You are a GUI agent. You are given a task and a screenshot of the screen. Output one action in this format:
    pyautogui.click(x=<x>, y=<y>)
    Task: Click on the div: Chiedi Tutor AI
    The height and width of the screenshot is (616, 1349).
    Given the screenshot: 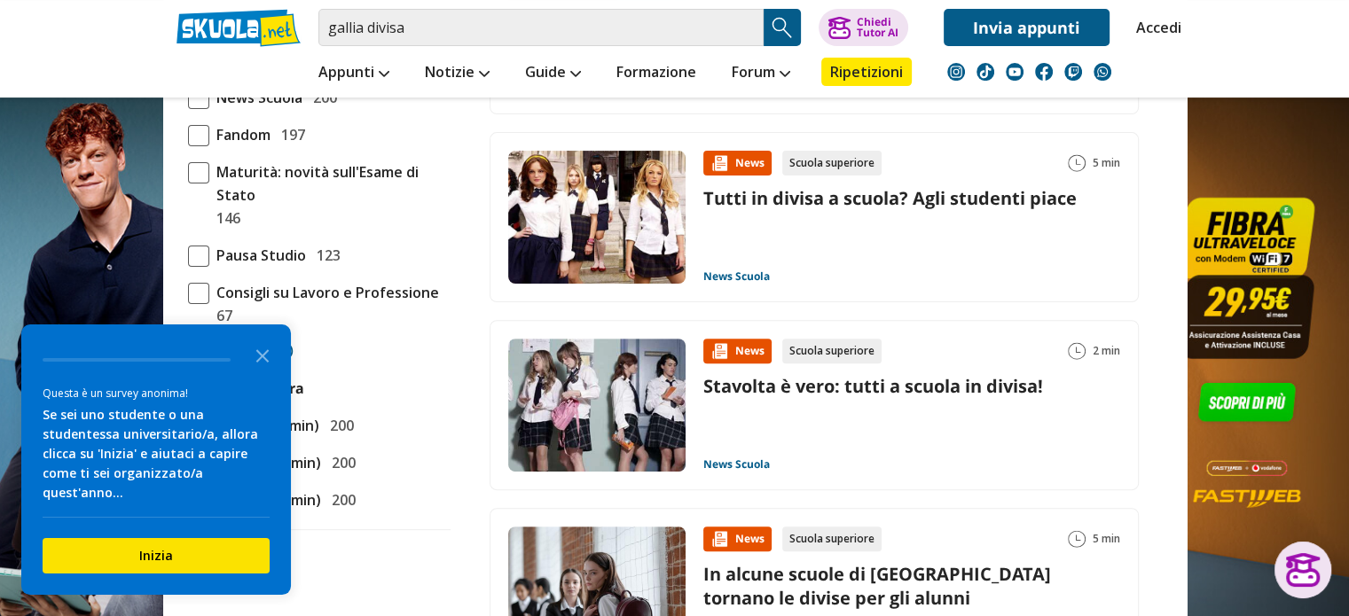 What is the action you would take?
    pyautogui.click(x=876, y=27)
    